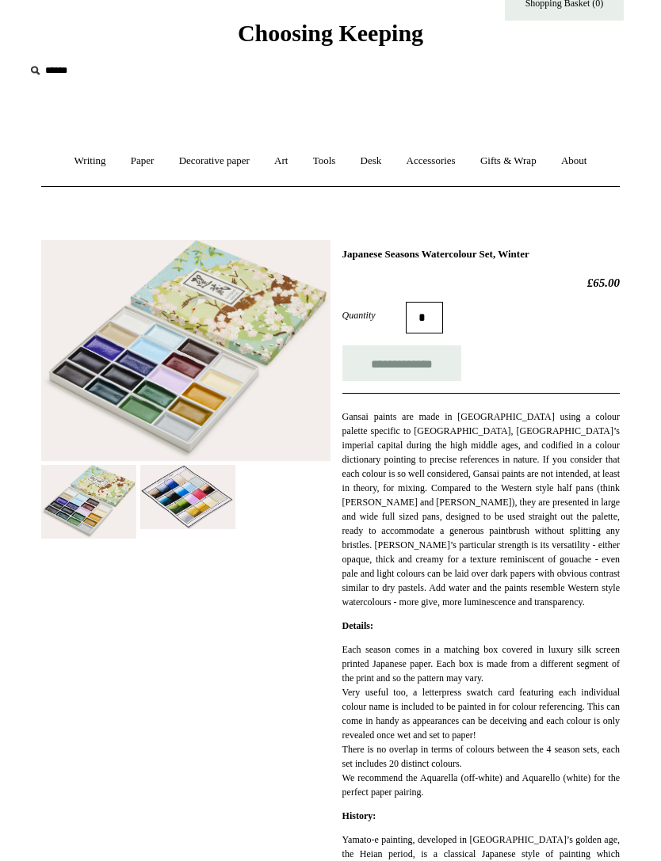  What do you see at coordinates (374, 315) in the screenshot?
I see `label: Quantity` at bounding box center [374, 315].